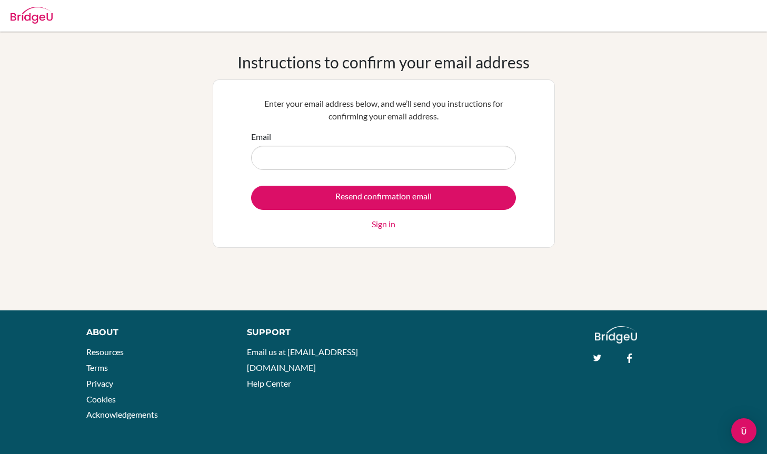 Image resolution: width=767 pixels, height=454 pixels. I want to click on div: Open Intercom Messenger, so click(744, 431).